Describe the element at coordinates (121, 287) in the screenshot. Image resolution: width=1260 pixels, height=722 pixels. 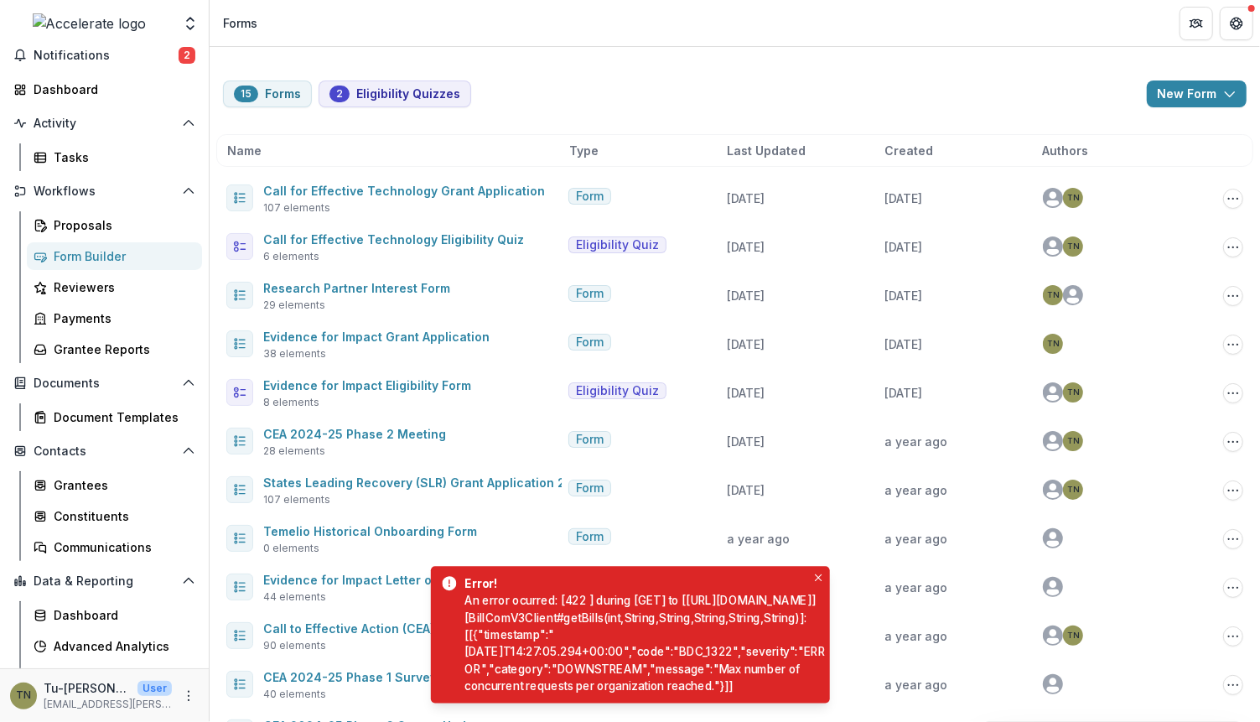
I see `div: Reviewers` at that location.